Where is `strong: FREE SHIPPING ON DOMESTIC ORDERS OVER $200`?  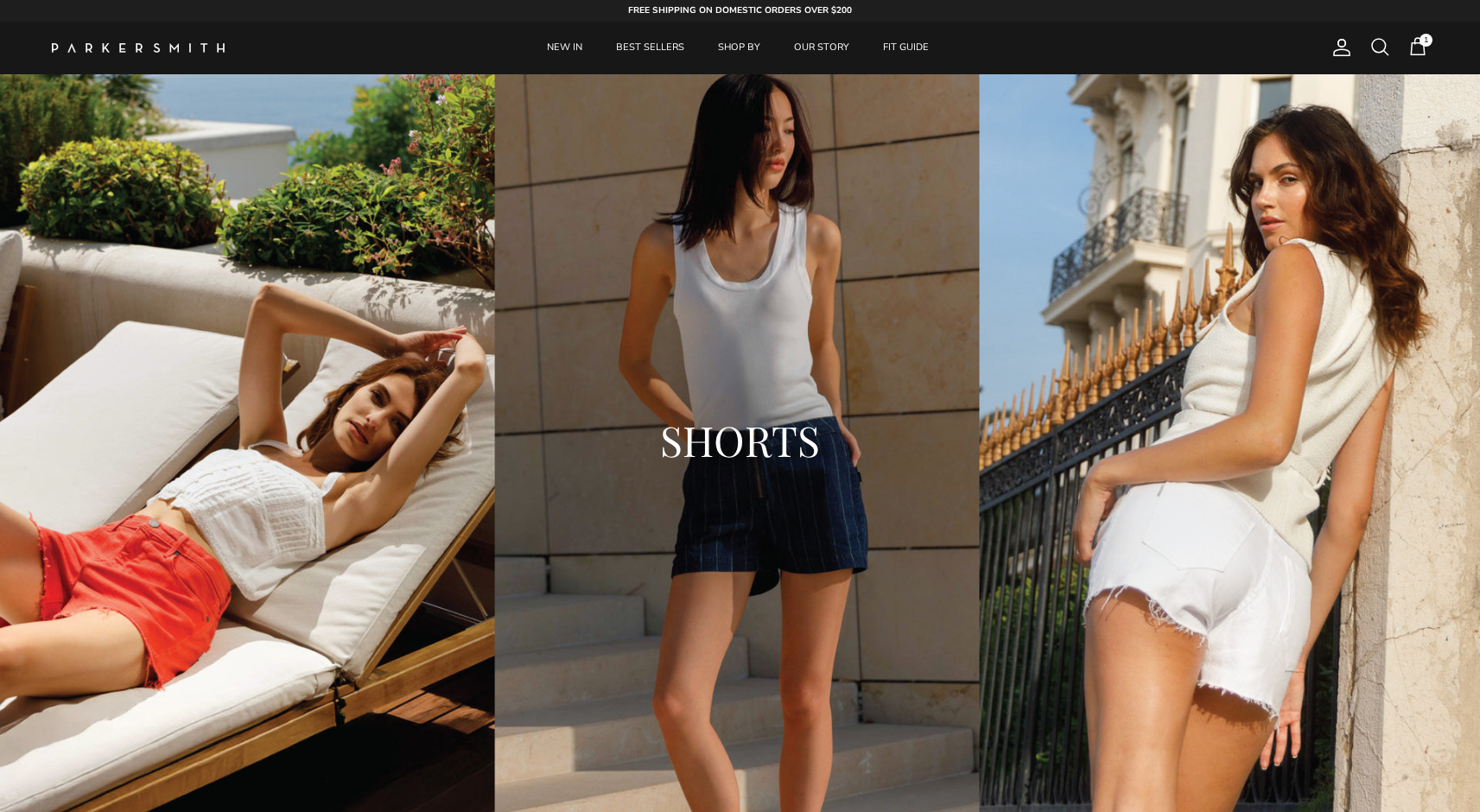
strong: FREE SHIPPING ON DOMESTIC ORDERS OVER $200 is located at coordinates (740, 11).